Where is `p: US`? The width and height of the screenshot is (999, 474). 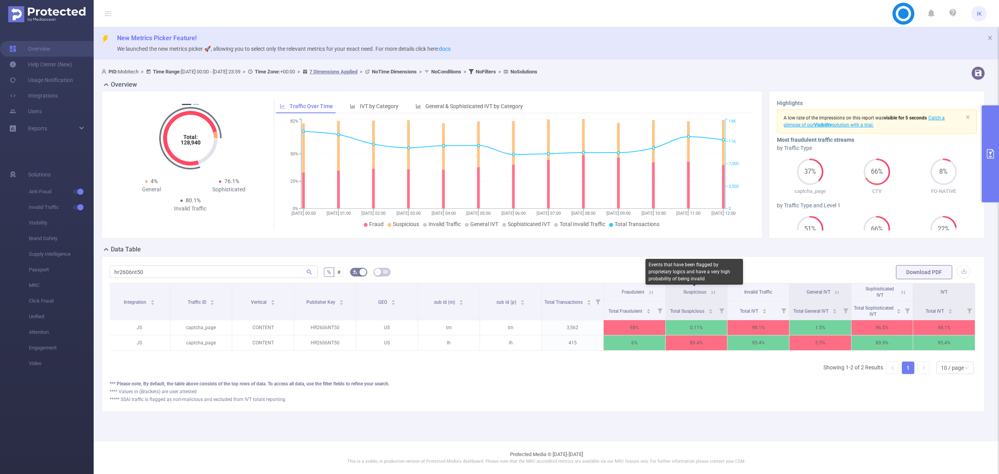 p: US is located at coordinates (387, 343).